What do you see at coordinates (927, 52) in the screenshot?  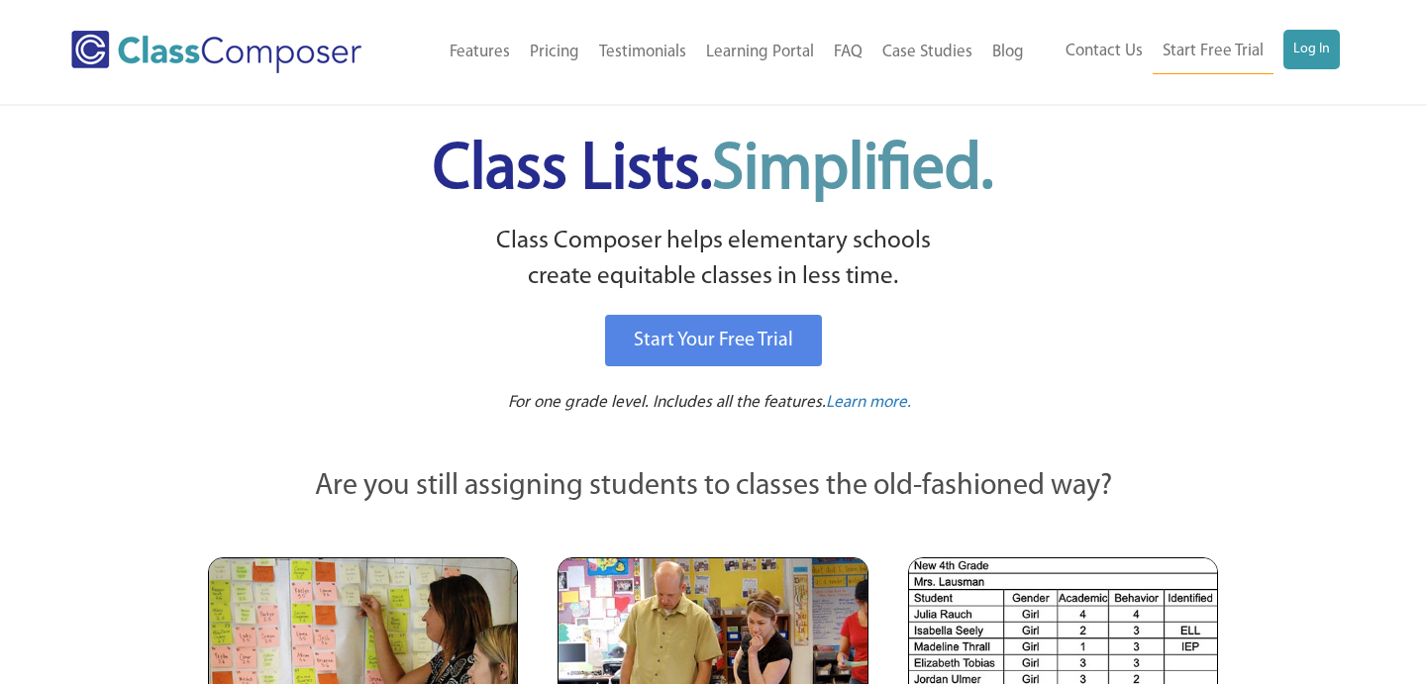 I see `a: Case Studies` at bounding box center [927, 52].